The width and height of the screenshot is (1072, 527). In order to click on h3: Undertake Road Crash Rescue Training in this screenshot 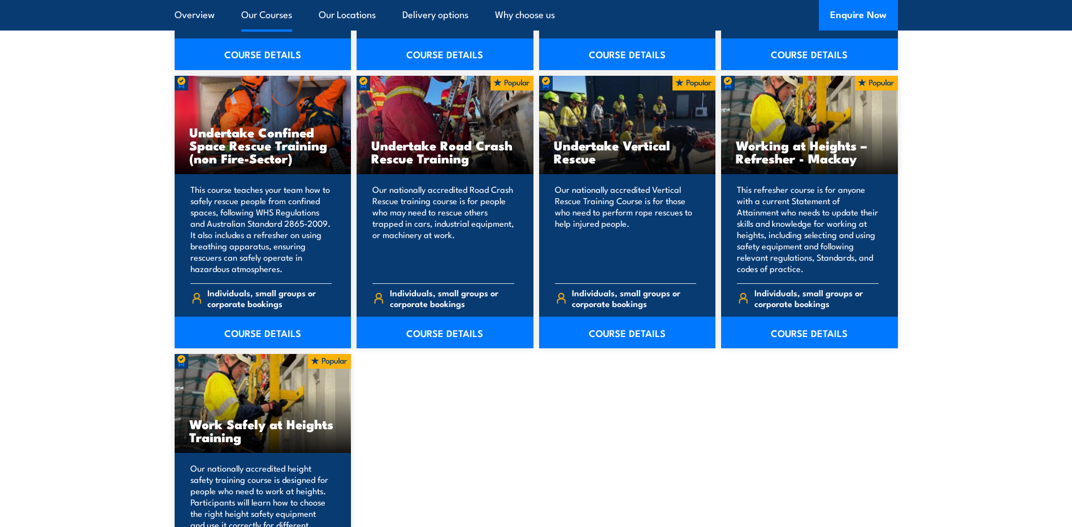, I will do `click(445, 151)`.